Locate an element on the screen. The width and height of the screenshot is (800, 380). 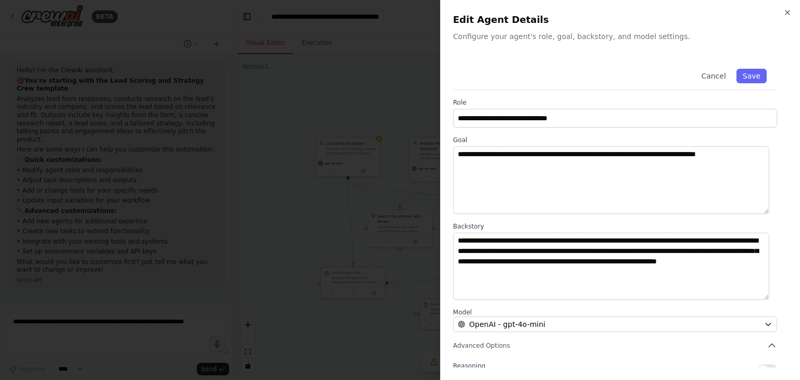
label: Model is located at coordinates (615, 312).